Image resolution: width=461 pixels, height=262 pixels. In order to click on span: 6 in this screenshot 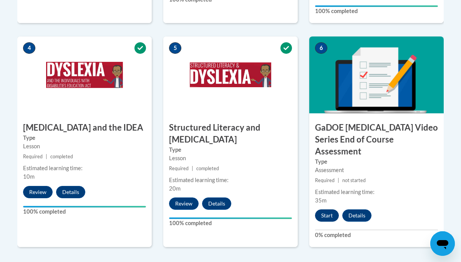, I will do `click(321, 48)`.